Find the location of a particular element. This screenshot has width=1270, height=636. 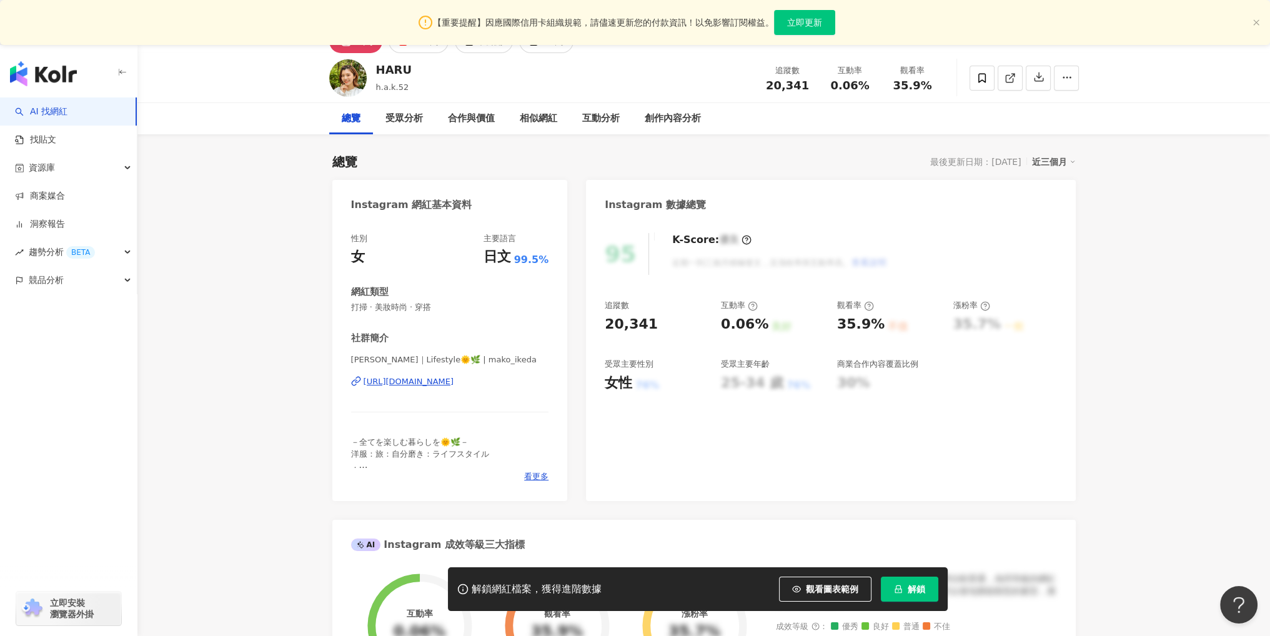

div: 日文 is located at coordinates (497, 257).